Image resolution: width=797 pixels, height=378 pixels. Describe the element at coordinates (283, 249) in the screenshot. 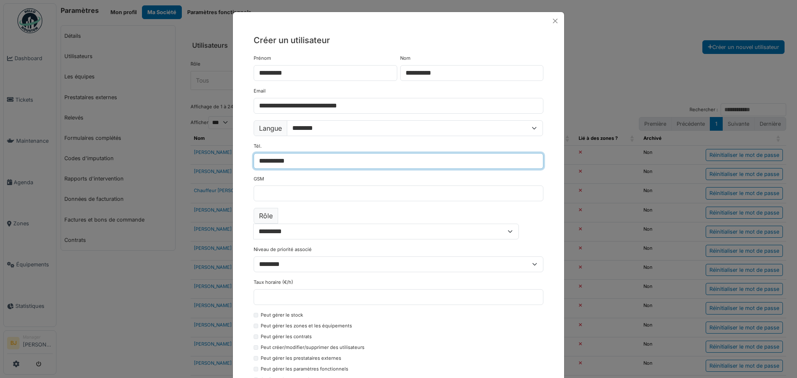

I see `label: Niveau de priorité associé` at that location.